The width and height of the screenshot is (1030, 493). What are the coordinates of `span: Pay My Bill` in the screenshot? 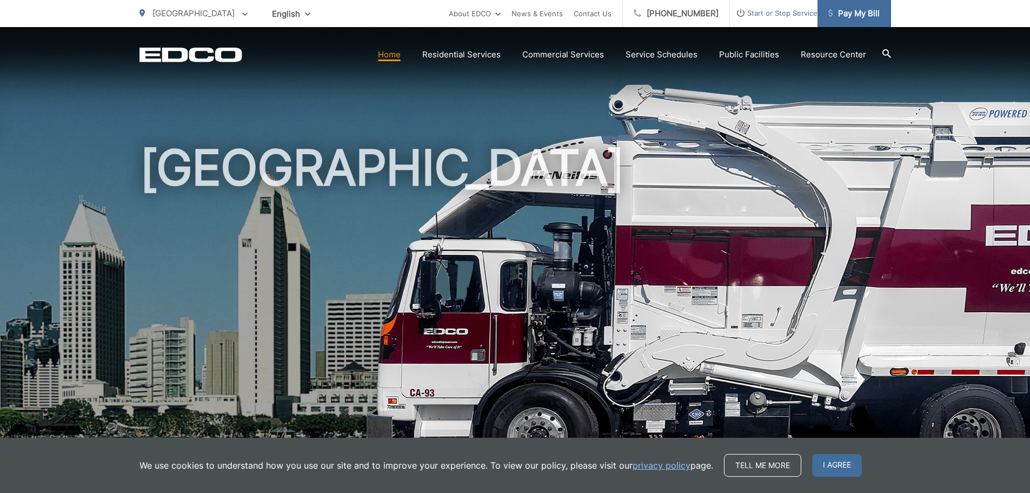 It's located at (854, 14).